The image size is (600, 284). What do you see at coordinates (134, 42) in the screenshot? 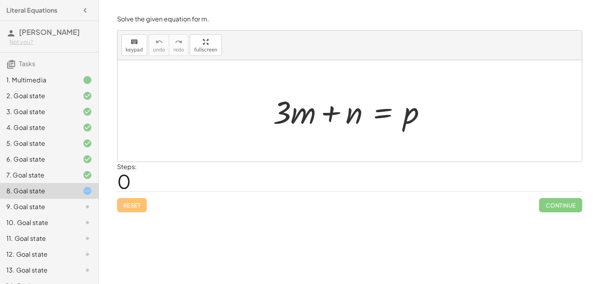
I see `i: keyboard` at bounding box center [134, 42].